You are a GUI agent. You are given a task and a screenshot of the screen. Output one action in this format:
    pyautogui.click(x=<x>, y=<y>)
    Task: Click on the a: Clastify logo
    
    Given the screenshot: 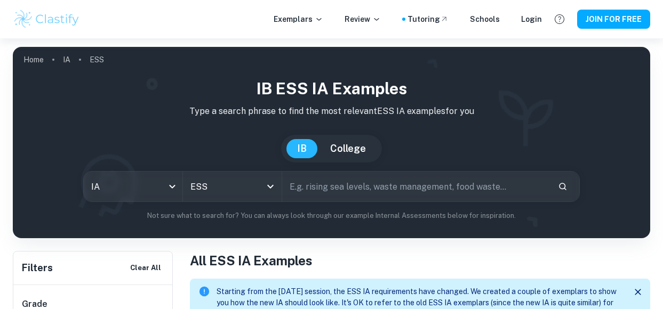 What is the action you would take?
    pyautogui.click(x=46, y=19)
    